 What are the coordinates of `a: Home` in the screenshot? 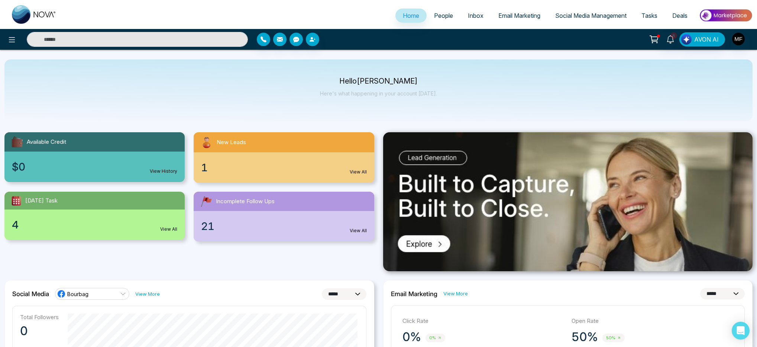 It's located at (411, 16).